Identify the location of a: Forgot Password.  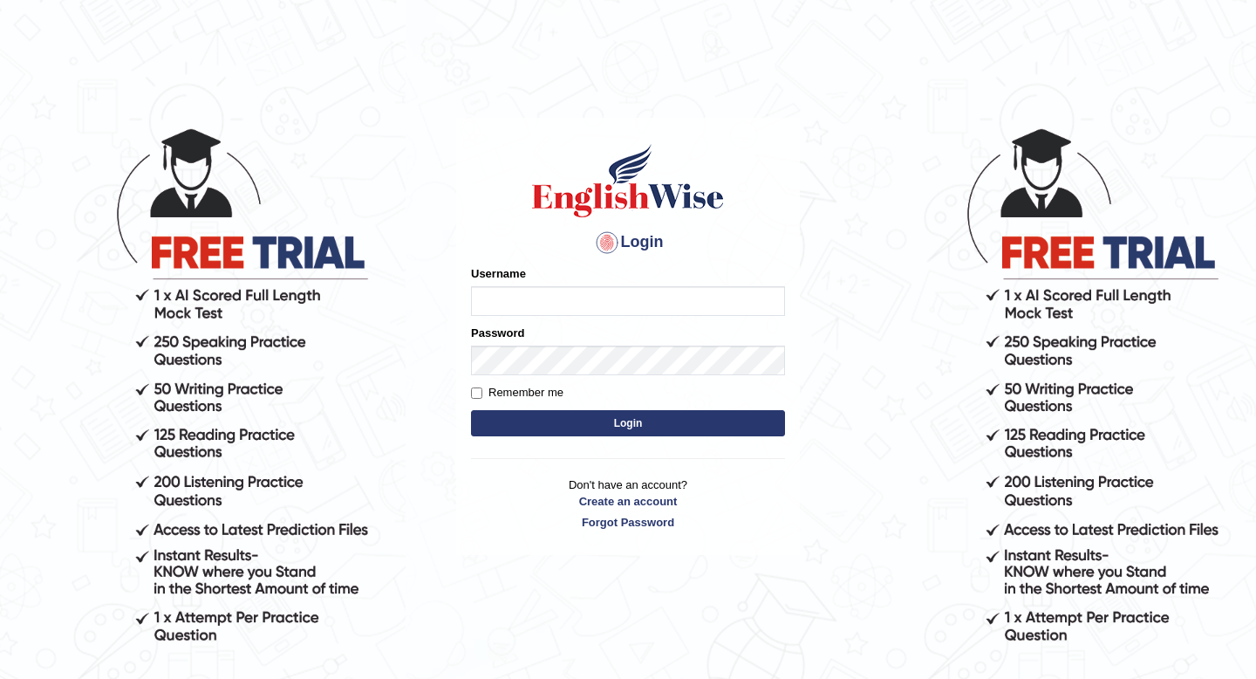
(628, 522).